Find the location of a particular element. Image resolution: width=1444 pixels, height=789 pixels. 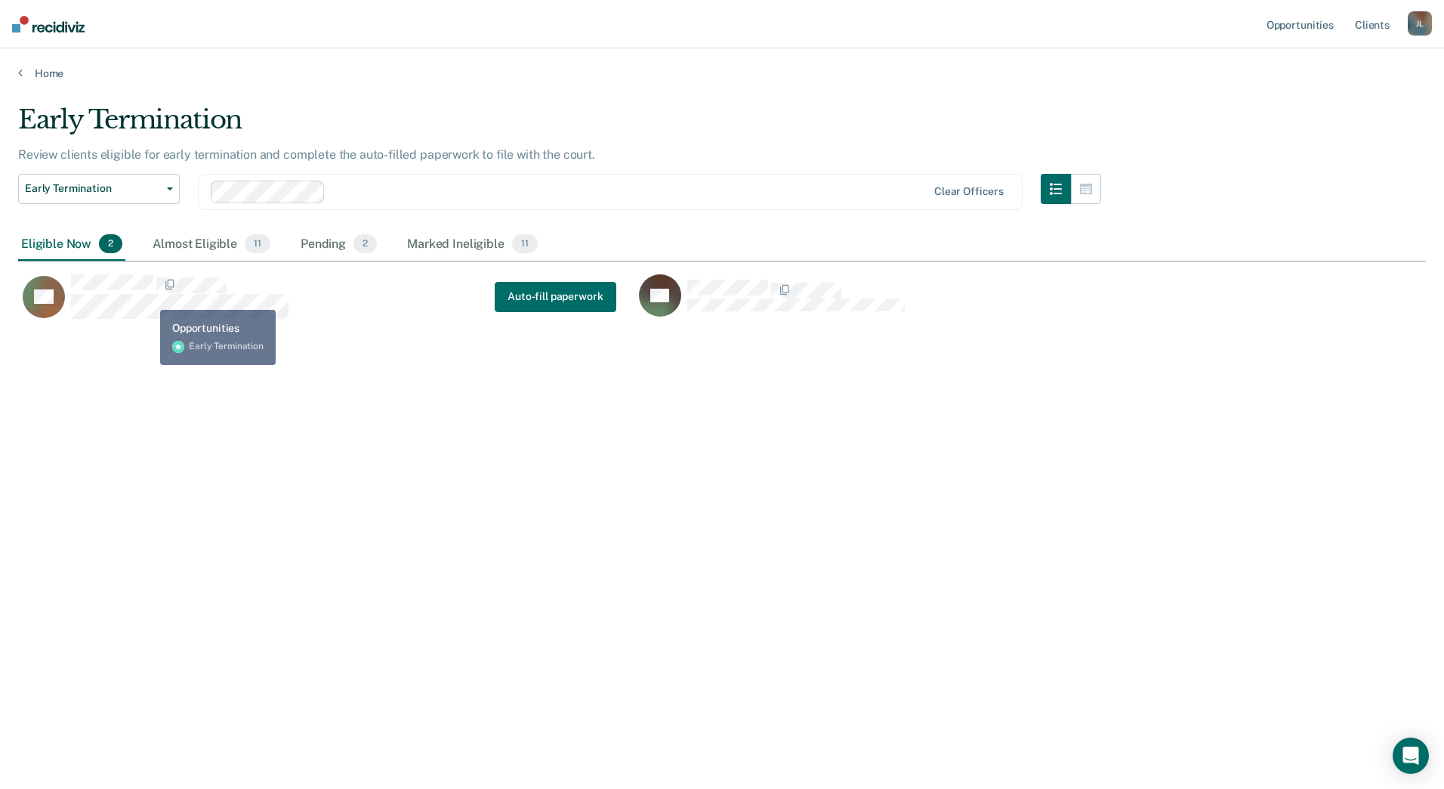

div: CaseloadOpportunityCell-277995 is located at coordinates (326, 304).